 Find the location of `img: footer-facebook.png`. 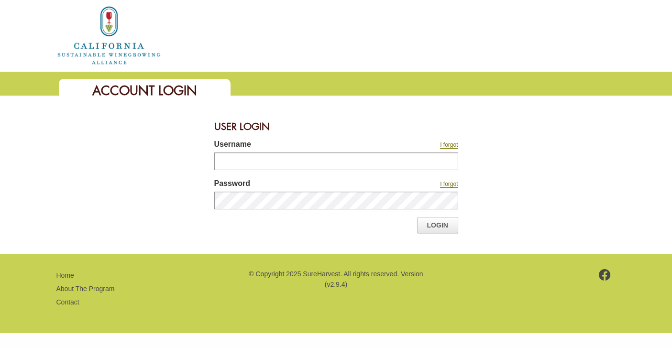

img: footer-facebook.png is located at coordinates (605, 275).